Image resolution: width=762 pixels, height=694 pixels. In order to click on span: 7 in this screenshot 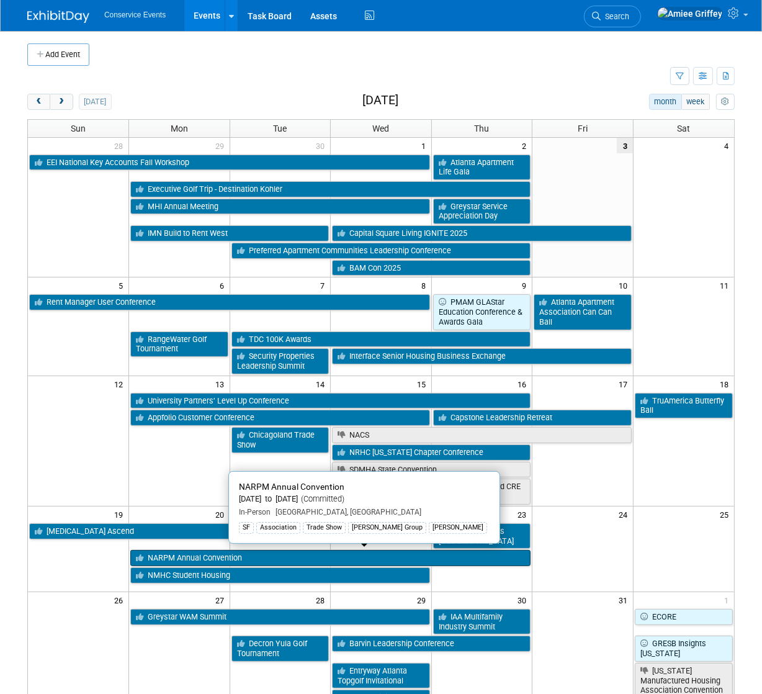, I will do `click(325, 285)`.